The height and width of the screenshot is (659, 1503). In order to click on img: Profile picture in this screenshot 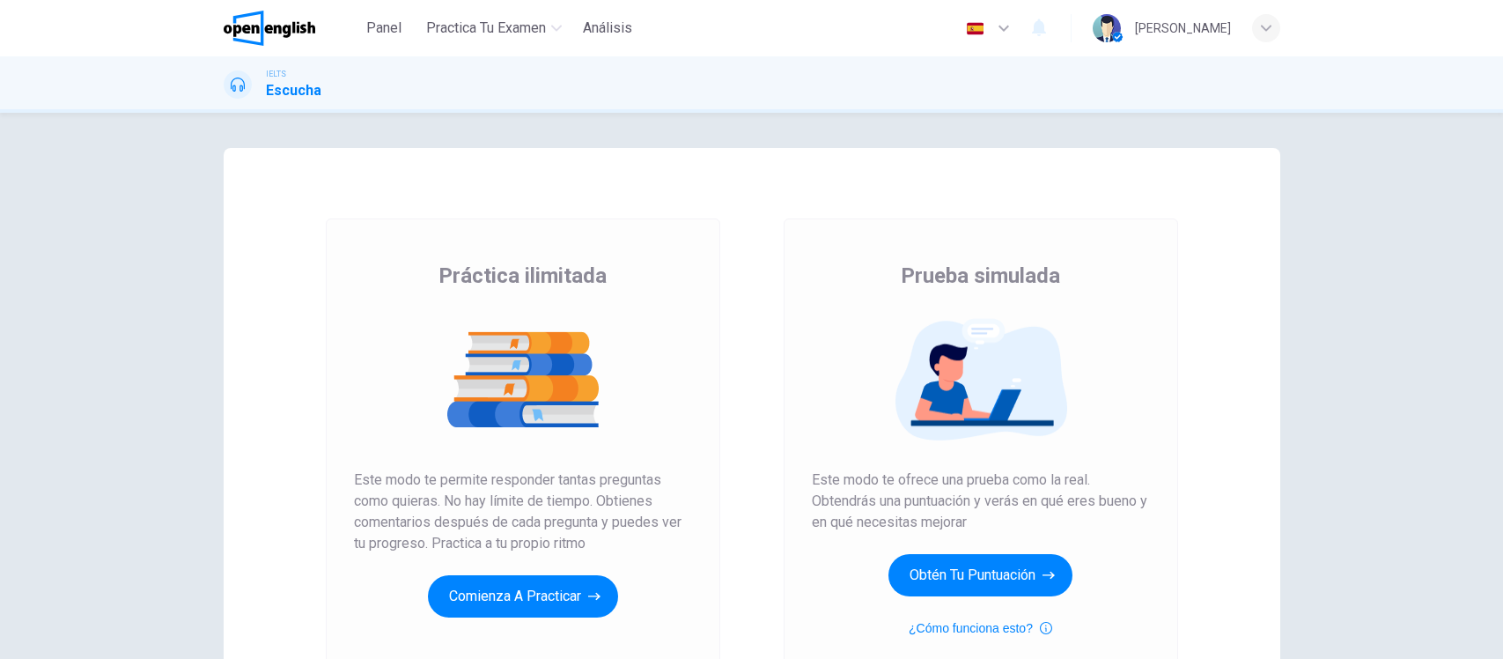, I will do `click(1107, 28)`.